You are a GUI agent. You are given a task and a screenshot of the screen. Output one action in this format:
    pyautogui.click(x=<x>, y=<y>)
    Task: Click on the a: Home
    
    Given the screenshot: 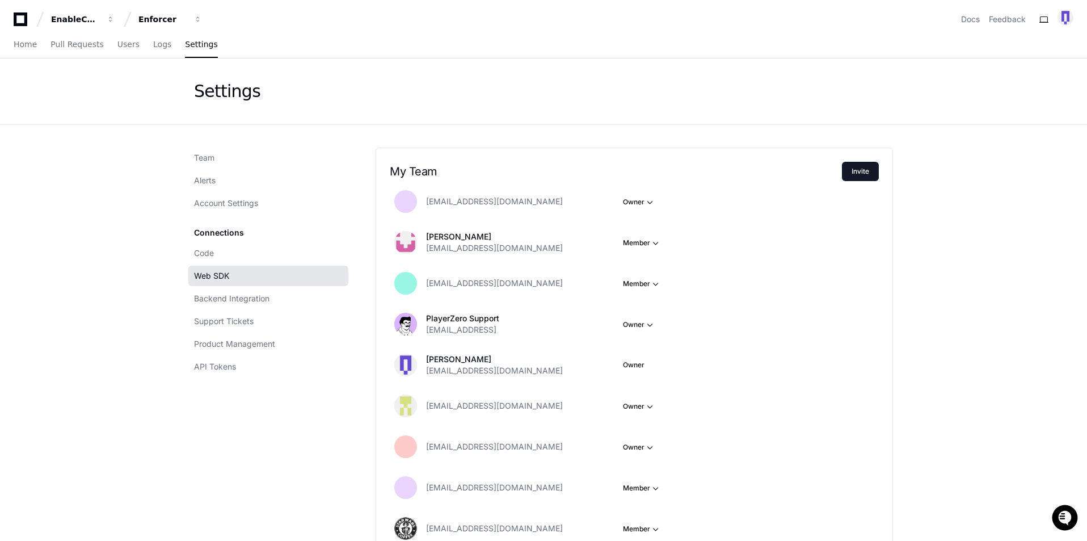 What is the action you would take?
    pyautogui.click(x=25, y=45)
    